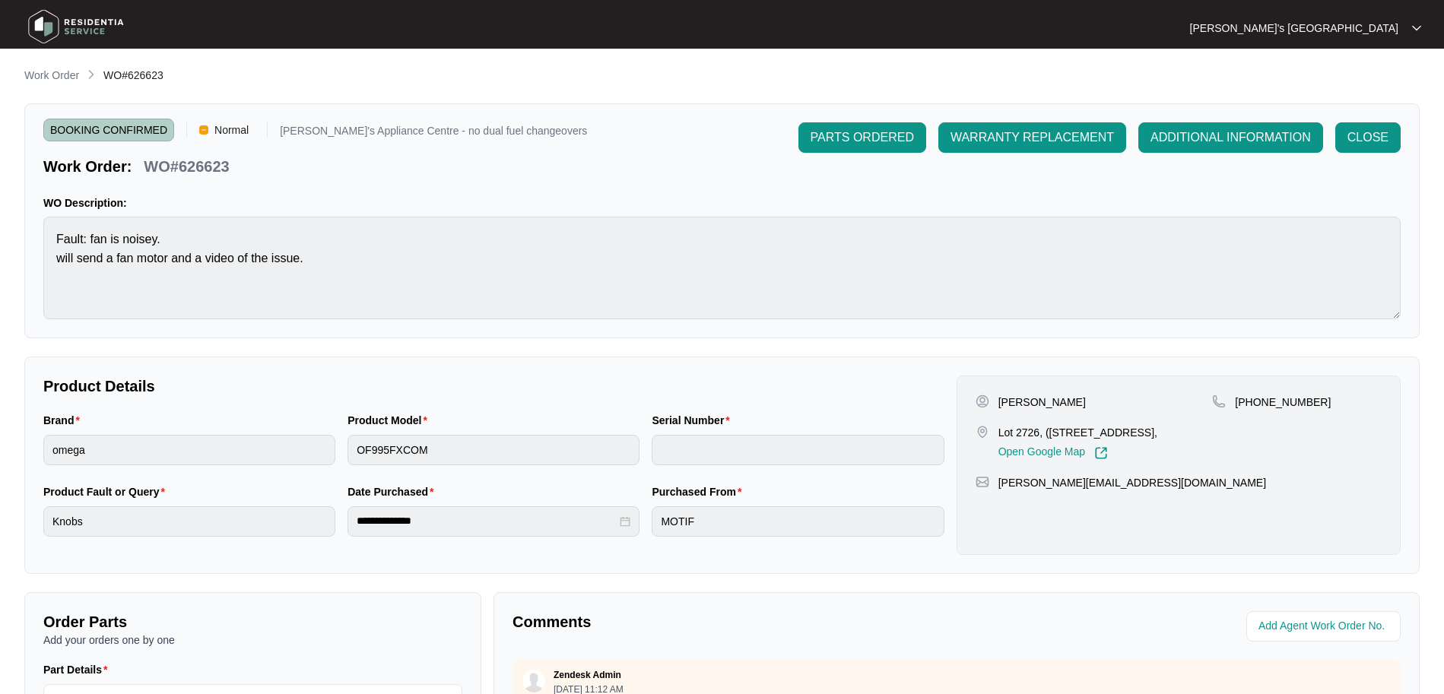  I want to click on label: Part Details, so click(78, 670).